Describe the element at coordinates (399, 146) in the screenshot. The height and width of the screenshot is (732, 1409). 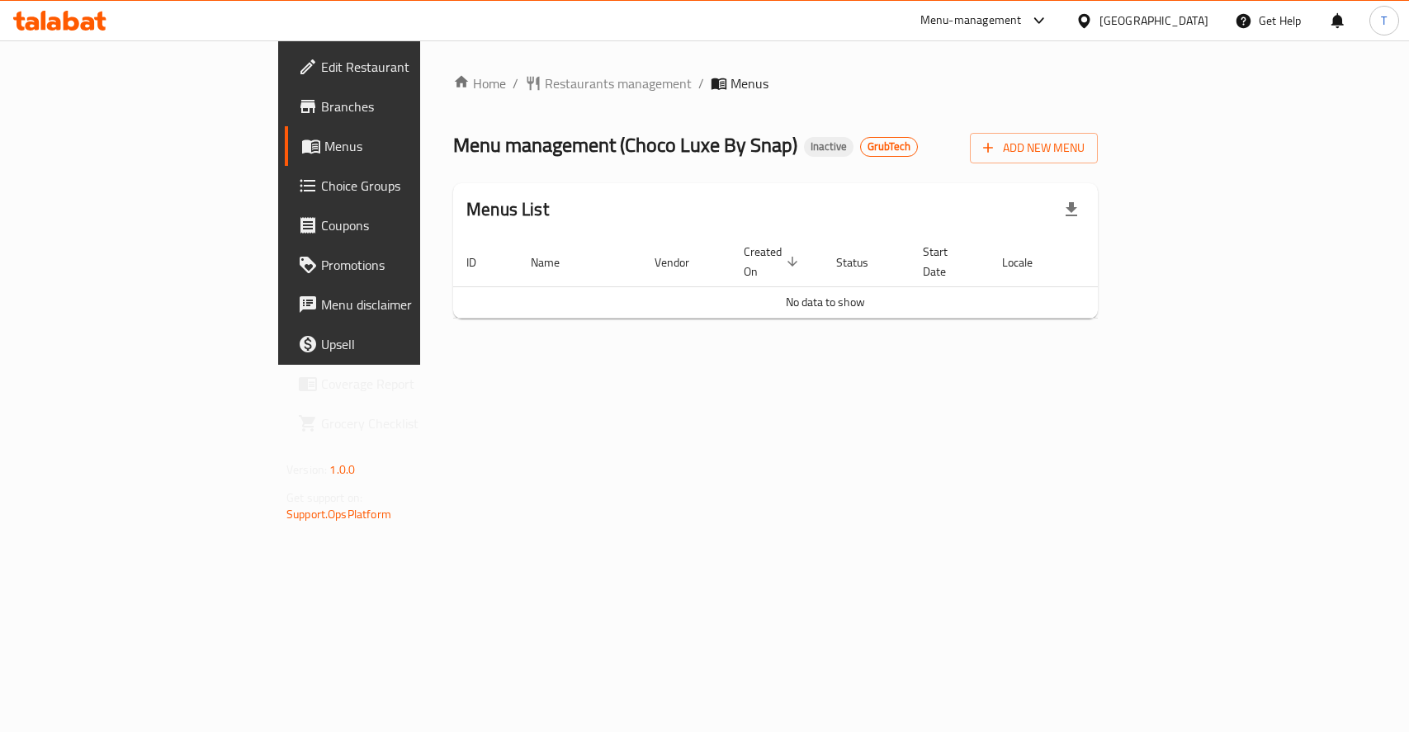
I see `a: Menus` at that location.